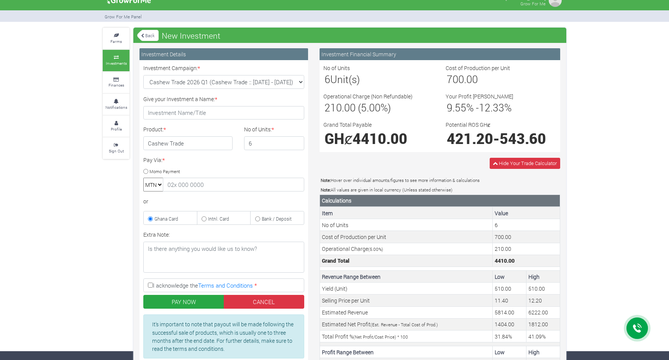 The height and width of the screenshot is (360, 669). Describe the element at coordinates (336, 261) in the screenshot. I see `b: Grand Total` at that location.